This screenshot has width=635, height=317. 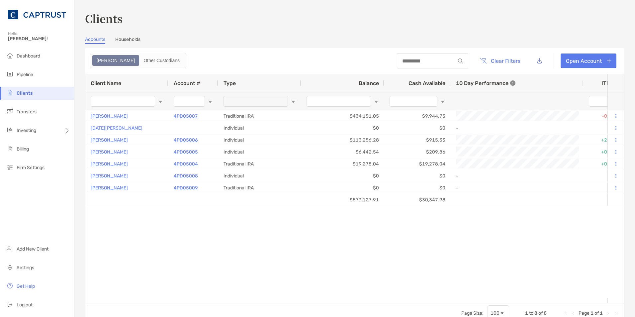 What do you see at coordinates (369, 83) in the screenshot?
I see `span: Balance` at bounding box center [369, 83].